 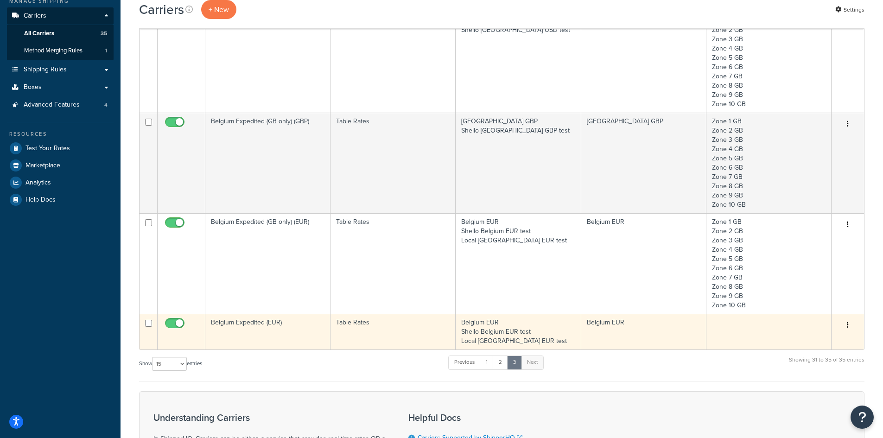 I want to click on li: All Carriers, so click(x=60, y=33).